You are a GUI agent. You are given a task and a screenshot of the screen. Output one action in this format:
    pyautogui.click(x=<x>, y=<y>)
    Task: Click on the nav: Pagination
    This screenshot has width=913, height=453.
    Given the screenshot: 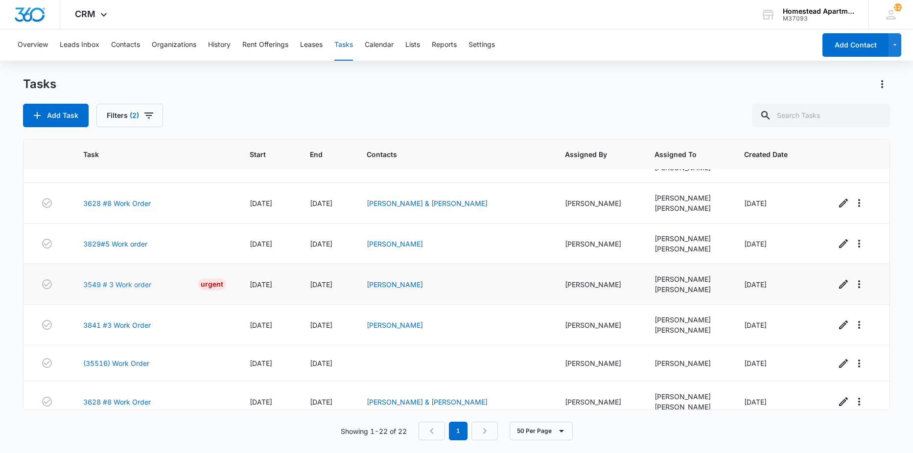 What is the action you would take?
    pyautogui.click(x=458, y=431)
    